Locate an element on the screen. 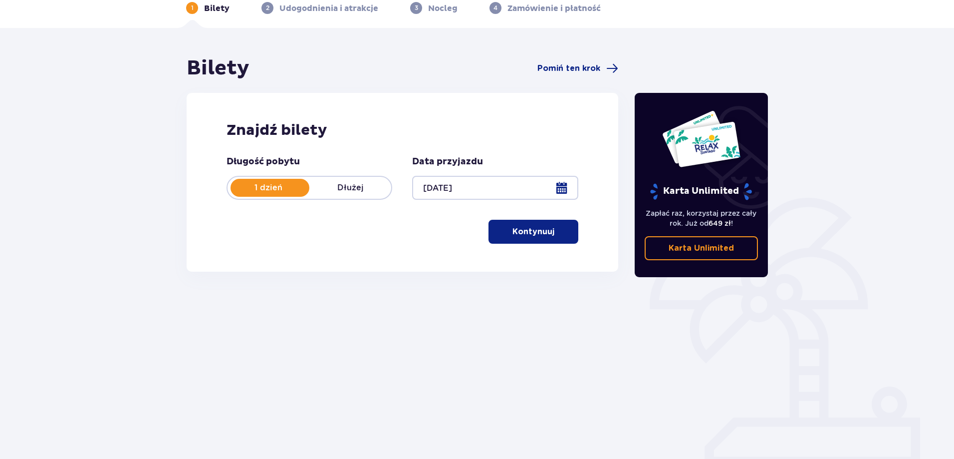 Image resolution: width=954 pixels, height=459 pixels. span: Pomiń ten krok is located at coordinates (569, 68).